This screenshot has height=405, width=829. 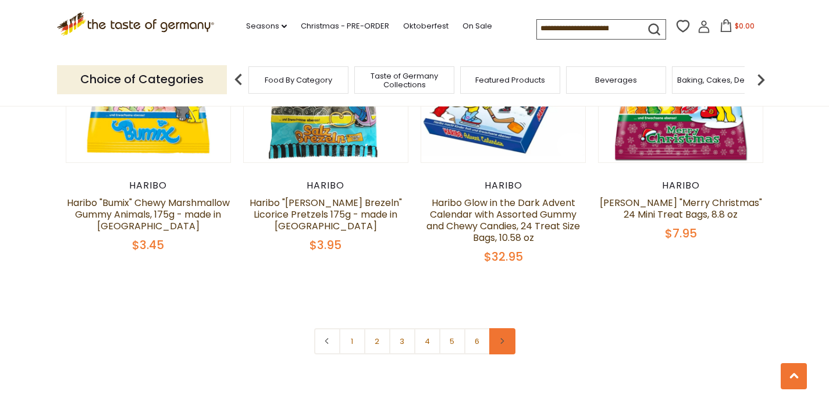 I want to click on span: Beverages, so click(x=616, y=80).